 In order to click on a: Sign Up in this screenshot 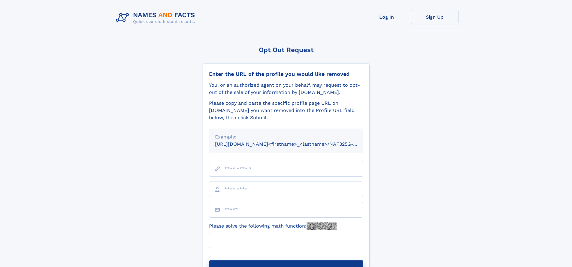, I will do `click(435, 17)`.